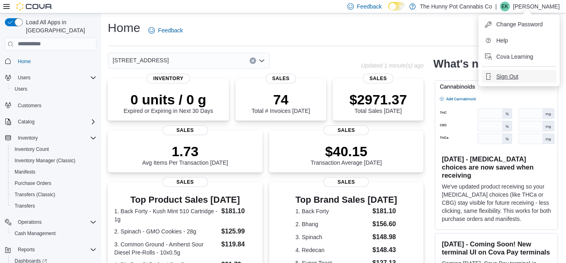  I want to click on a: Customers, so click(30, 106).